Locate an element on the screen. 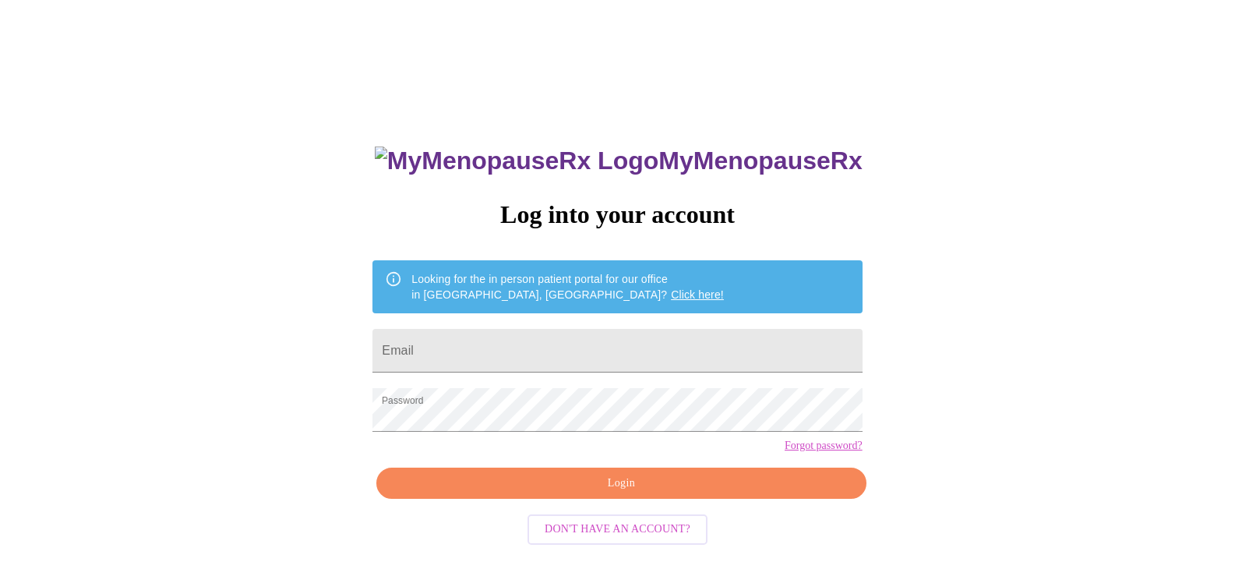 Image resolution: width=1235 pixels, height=576 pixels. button: Login is located at coordinates (621, 483).